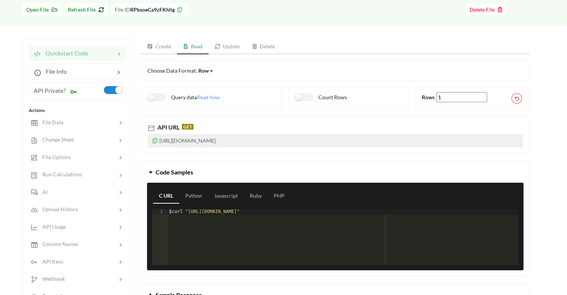 This screenshot has width=567, height=295. I want to click on a: Read, so click(193, 47).